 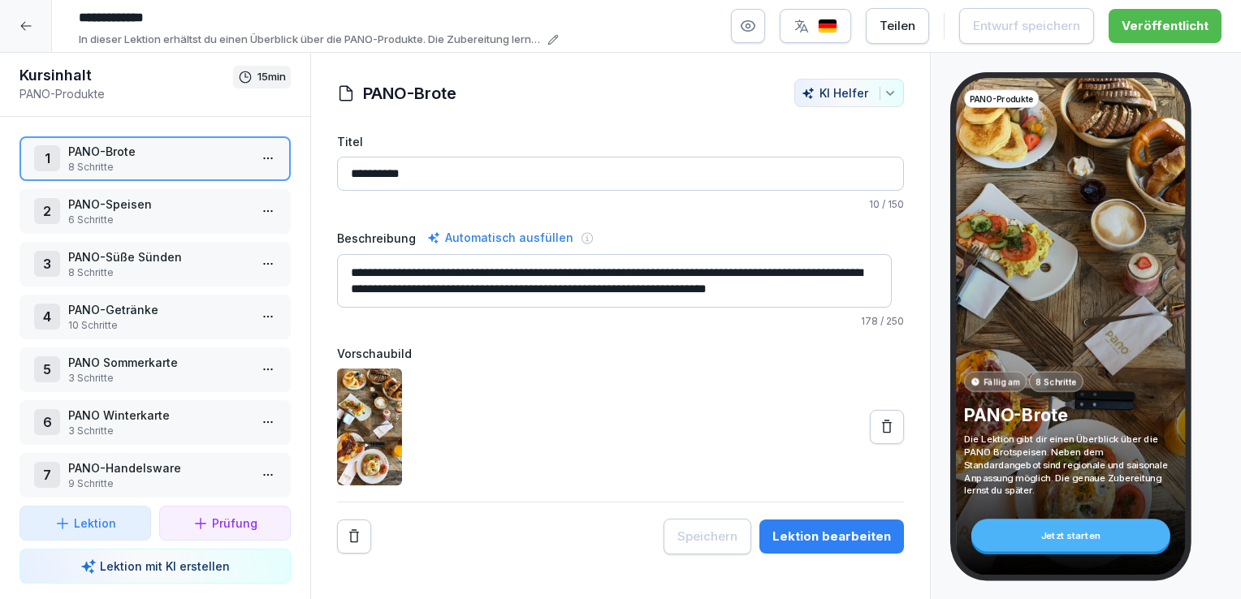 What do you see at coordinates (158, 362) in the screenshot?
I see `p: PANO Sommerkarte` at bounding box center [158, 362].